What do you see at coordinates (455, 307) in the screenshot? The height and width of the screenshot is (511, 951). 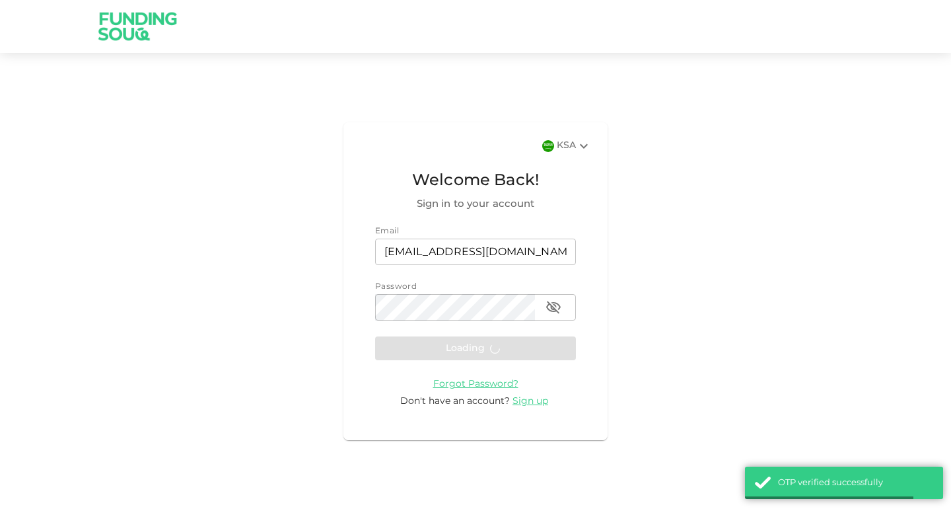 I see `input: password` at bounding box center [455, 307].